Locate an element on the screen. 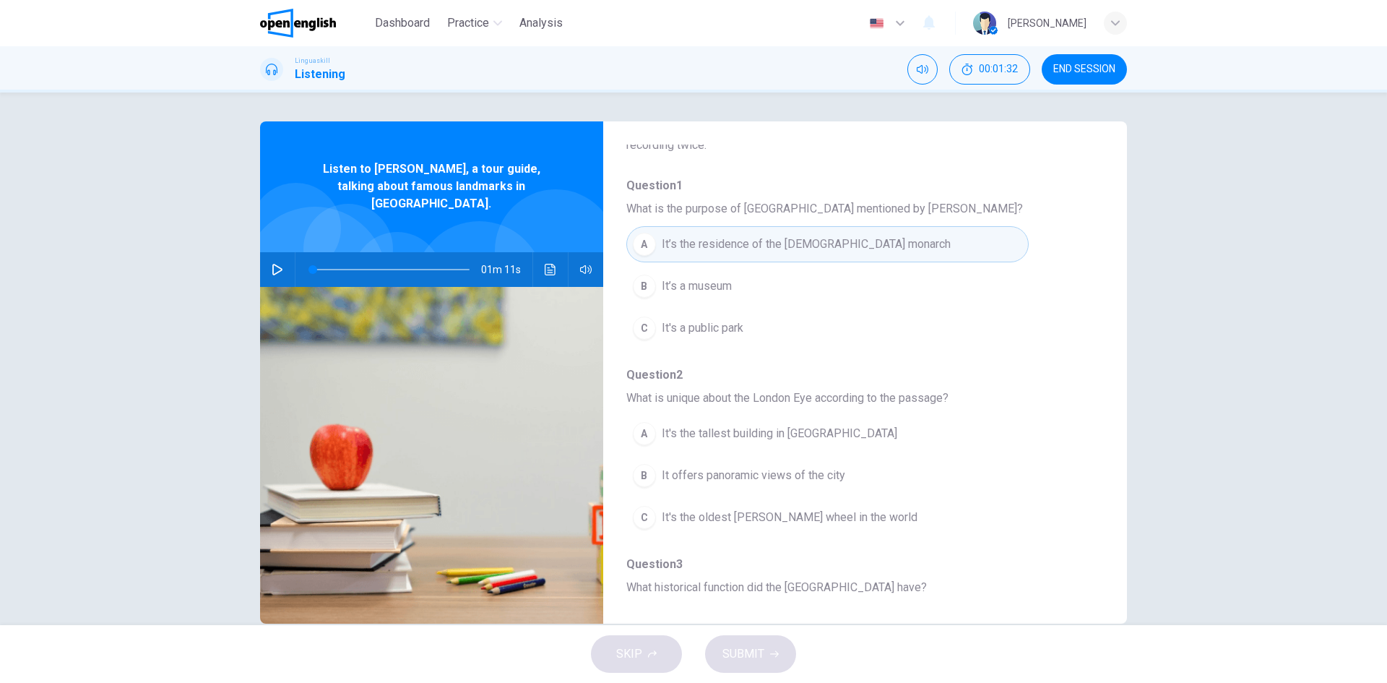  span: It offers panoramic views of the city is located at coordinates (753, 475).